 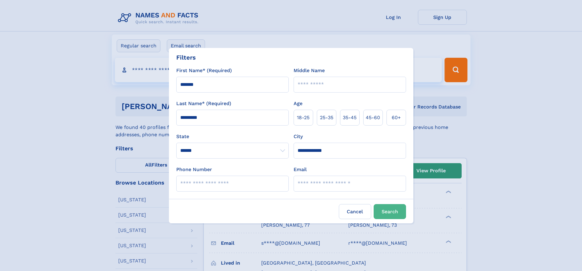 What do you see at coordinates (397, 118) in the screenshot?
I see `span: 60+` at bounding box center [397, 118].